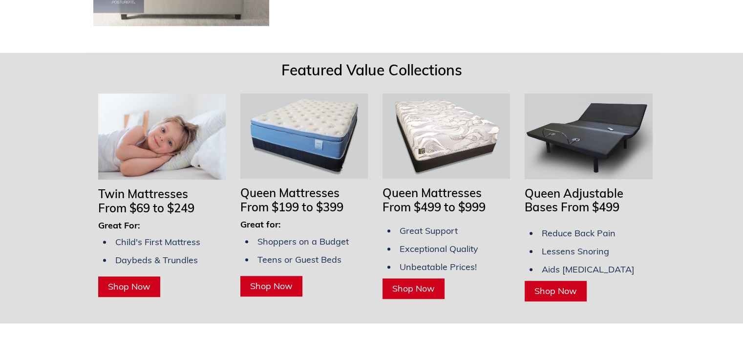 This screenshot has height=340, width=743. Describe the element at coordinates (434, 207) in the screenshot. I see `span: From $499 to $999` at that location.